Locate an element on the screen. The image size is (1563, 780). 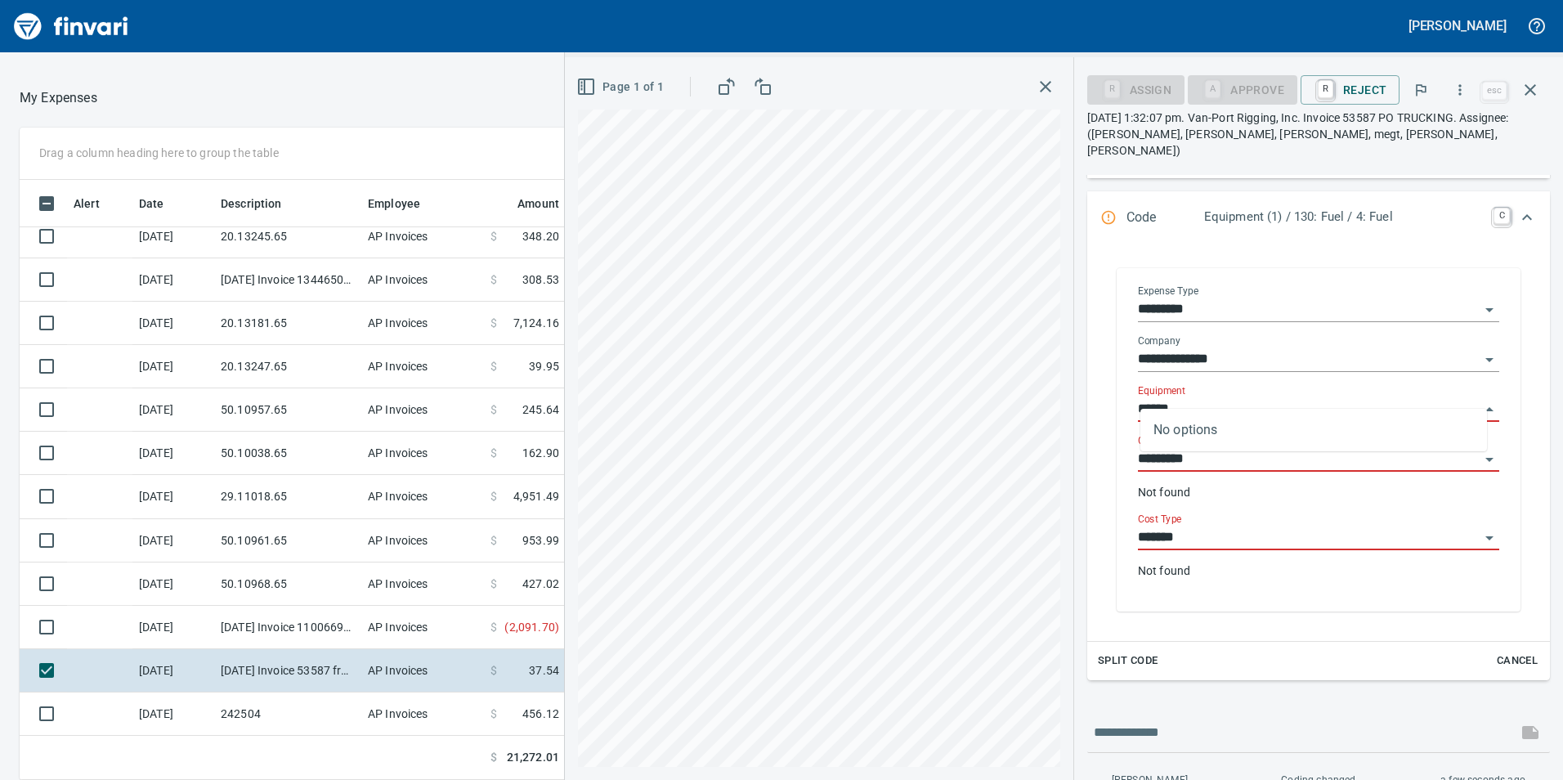
td: 50.10968.65 is located at coordinates (288, 584).